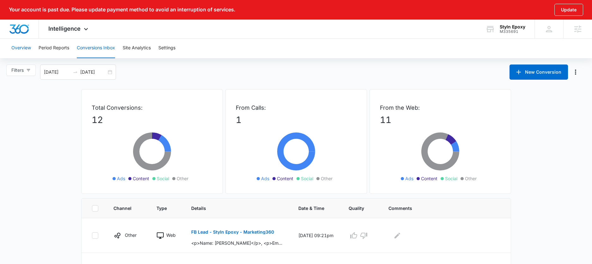  What do you see at coordinates (152, 120) in the screenshot?
I see `p: 12` at bounding box center [152, 120].